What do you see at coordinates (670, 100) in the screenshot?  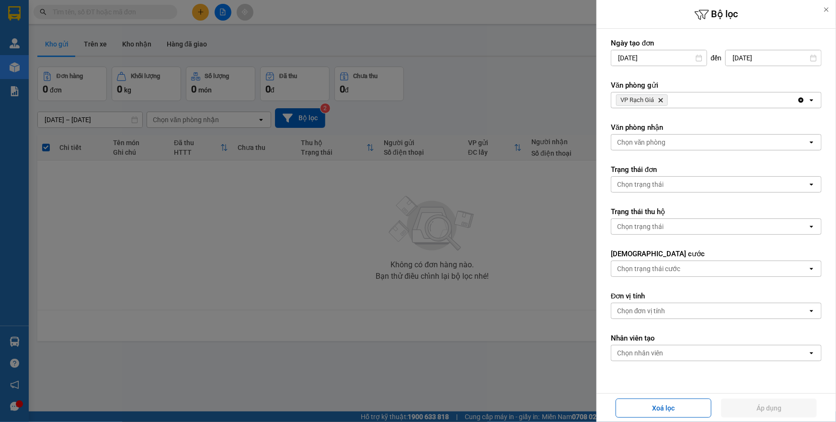 I see `input: Selected VP Rạch Giá.` at bounding box center [670, 100].